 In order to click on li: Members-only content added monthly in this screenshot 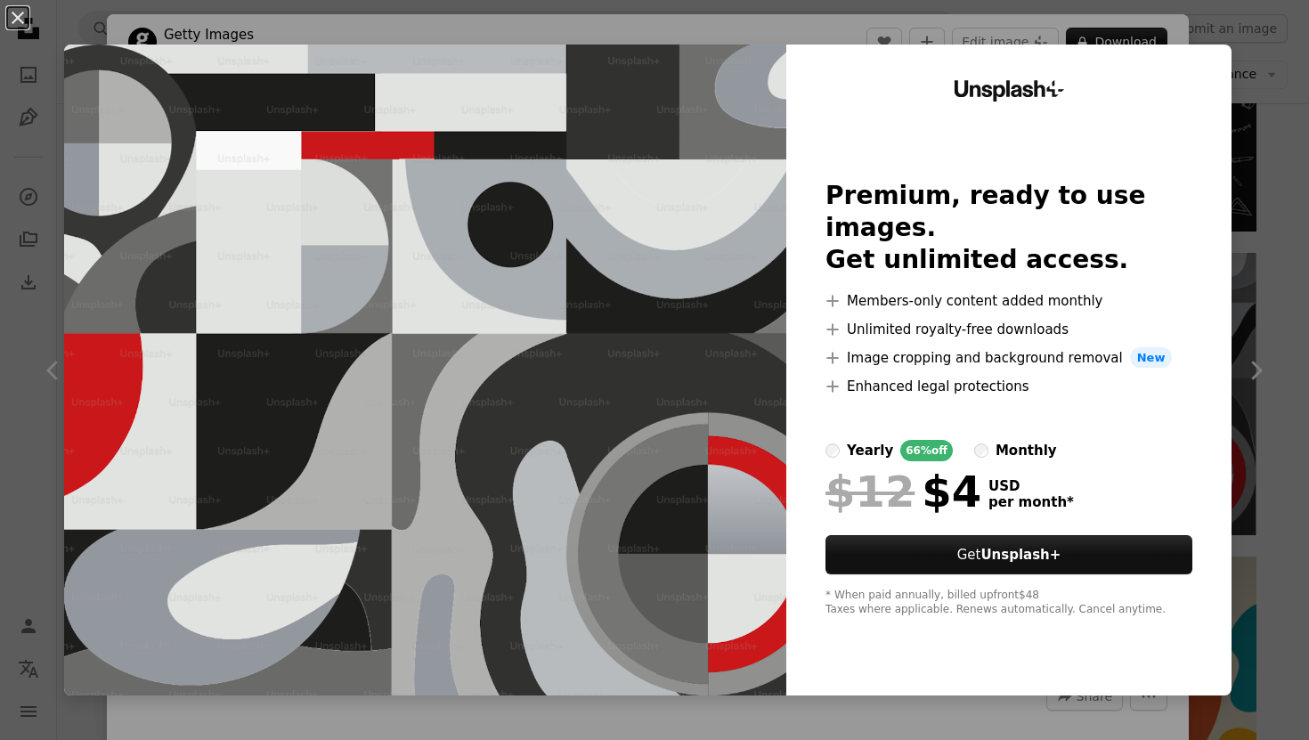, I will do `click(1009, 301)`.